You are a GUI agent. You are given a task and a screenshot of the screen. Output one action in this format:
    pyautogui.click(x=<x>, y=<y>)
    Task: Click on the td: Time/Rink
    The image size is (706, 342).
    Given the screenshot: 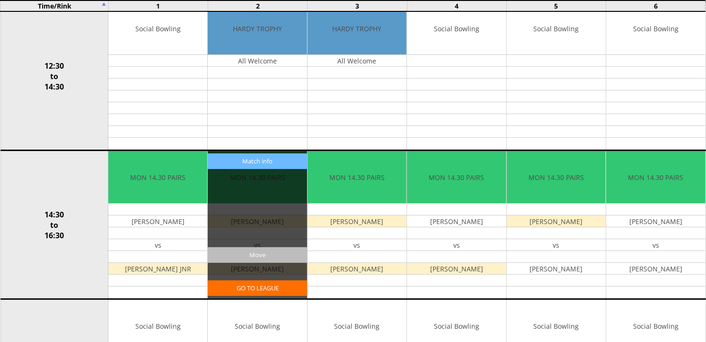 What is the action you would take?
    pyautogui.click(x=54, y=6)
    